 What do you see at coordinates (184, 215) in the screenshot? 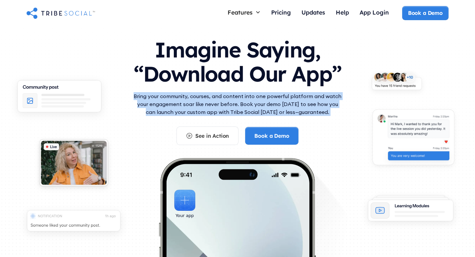
I see `div: Your app` at bounding box center [184, 215].